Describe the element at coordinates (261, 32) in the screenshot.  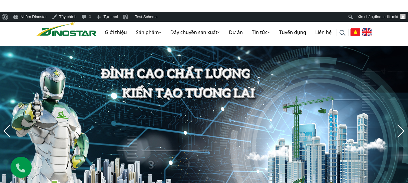
I see `a: Tin tức` at that location.